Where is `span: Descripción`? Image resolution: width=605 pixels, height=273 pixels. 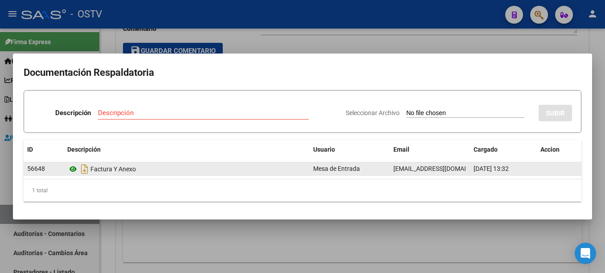
span: Descripción is located at coordinates (84, 149).